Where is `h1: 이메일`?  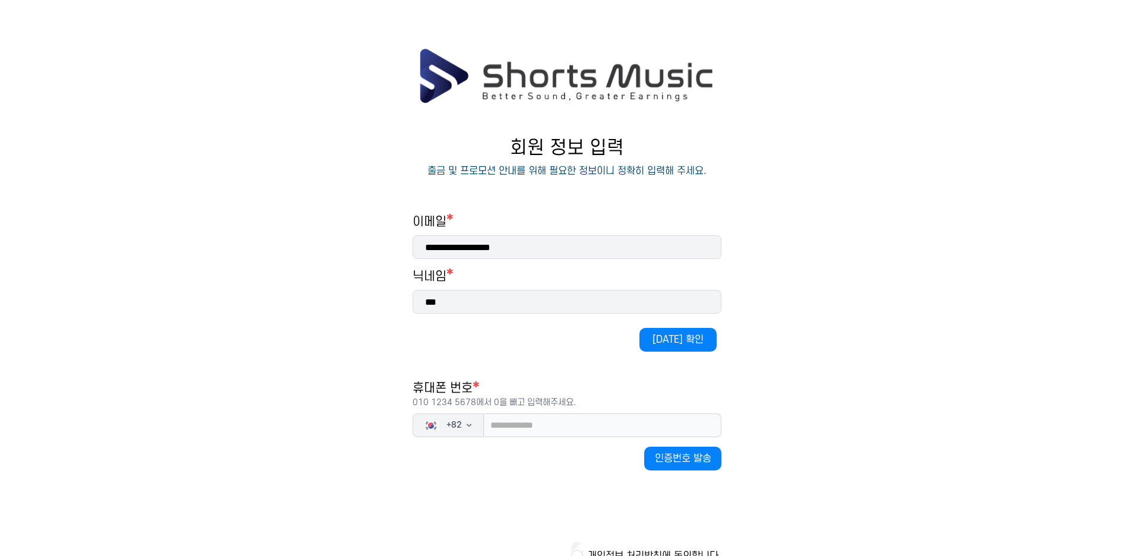
h1: 이메일 is located at coordinates (567, 222).